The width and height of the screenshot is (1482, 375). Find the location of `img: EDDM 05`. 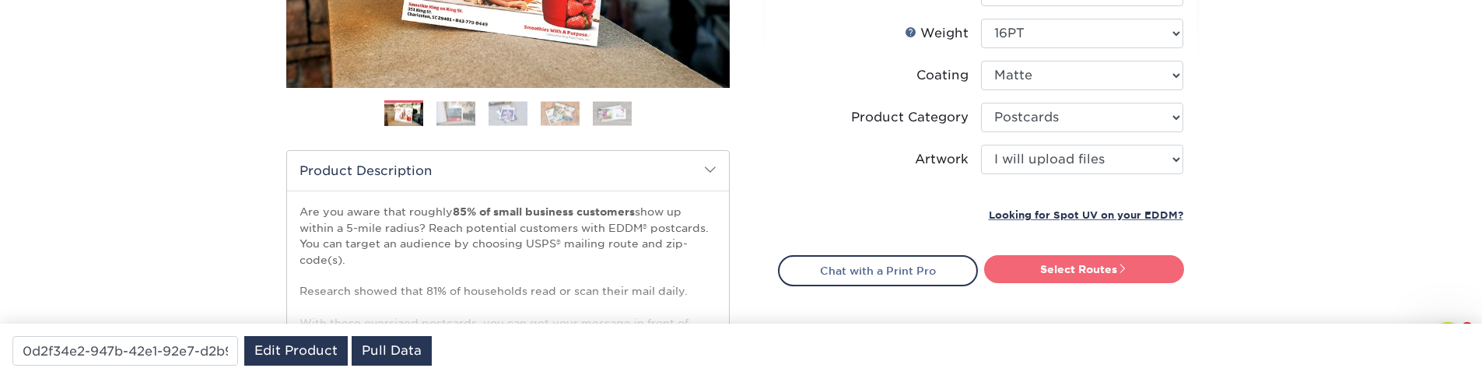

img: EDDM 05 is located at coordinates (612, 113).